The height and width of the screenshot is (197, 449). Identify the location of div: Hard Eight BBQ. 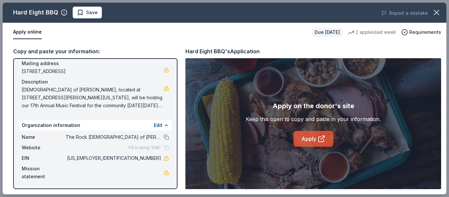
(36, 13).